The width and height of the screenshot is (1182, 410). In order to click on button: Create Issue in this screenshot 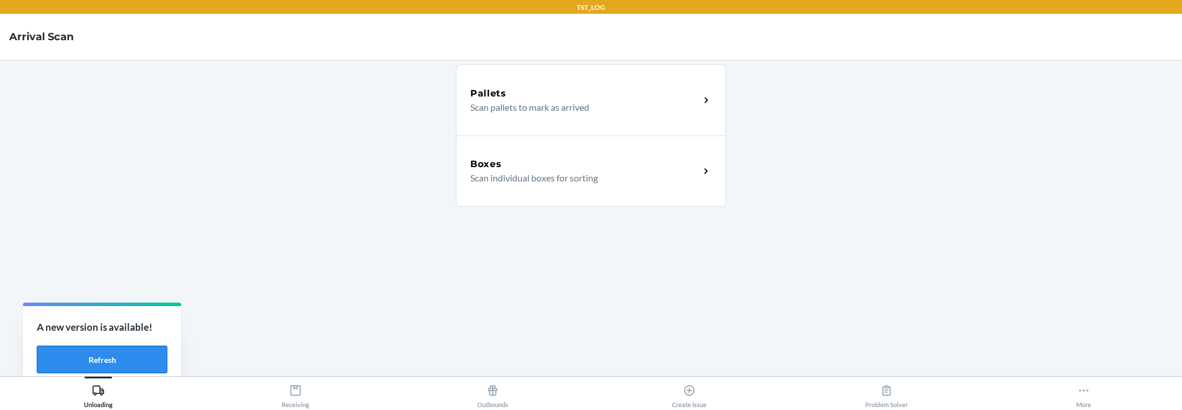, I will do `click(689, 393)`.